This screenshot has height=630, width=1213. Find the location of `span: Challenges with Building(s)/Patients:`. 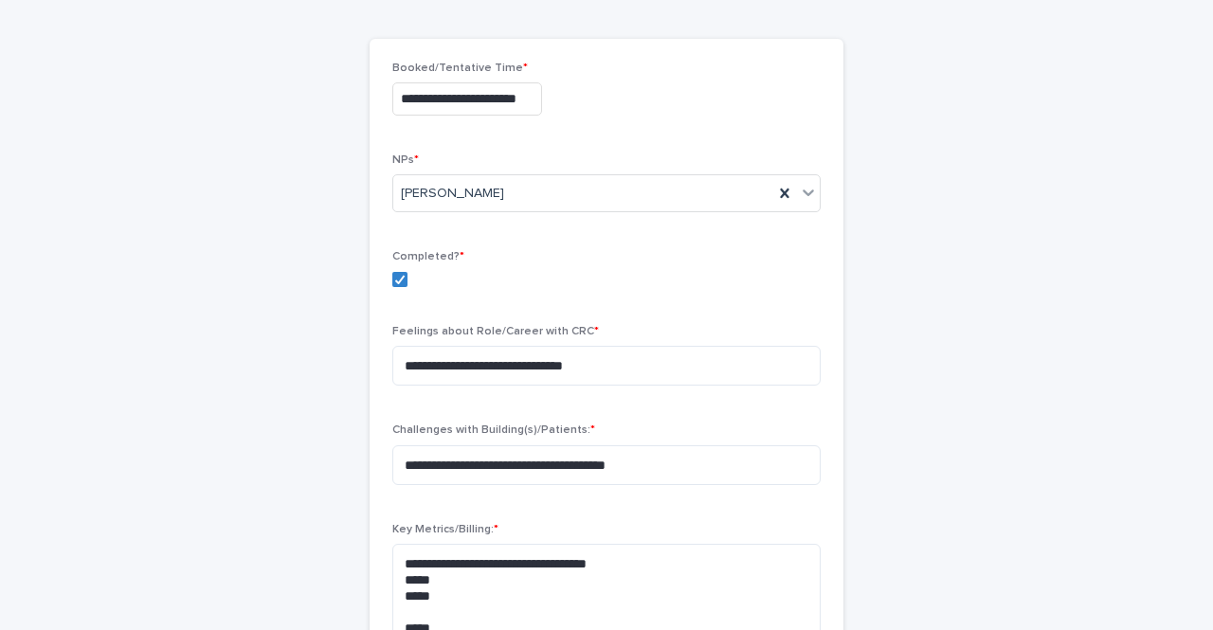

span: Challenges with Building(s)/Patients: is located at coordinates (494, 430).